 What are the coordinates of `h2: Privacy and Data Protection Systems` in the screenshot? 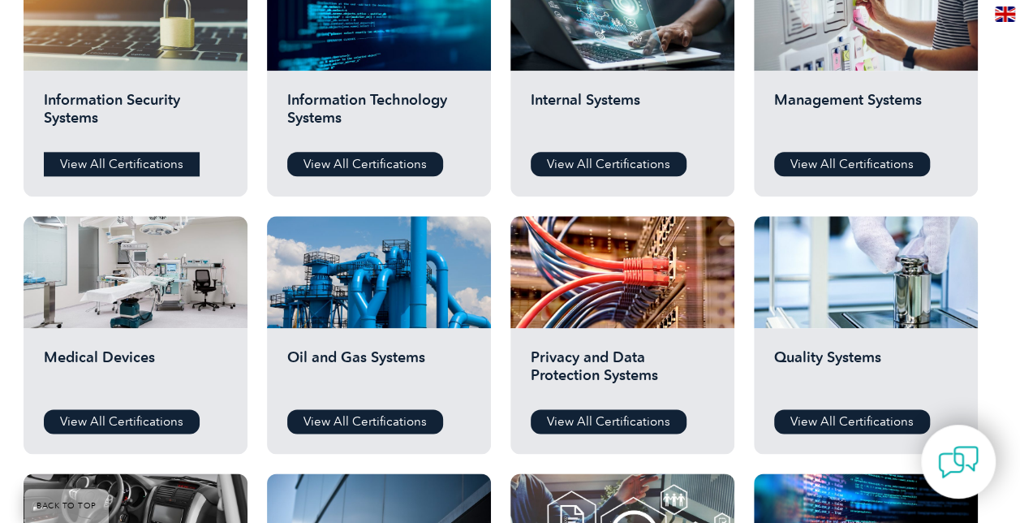 It's located at (622, 372).